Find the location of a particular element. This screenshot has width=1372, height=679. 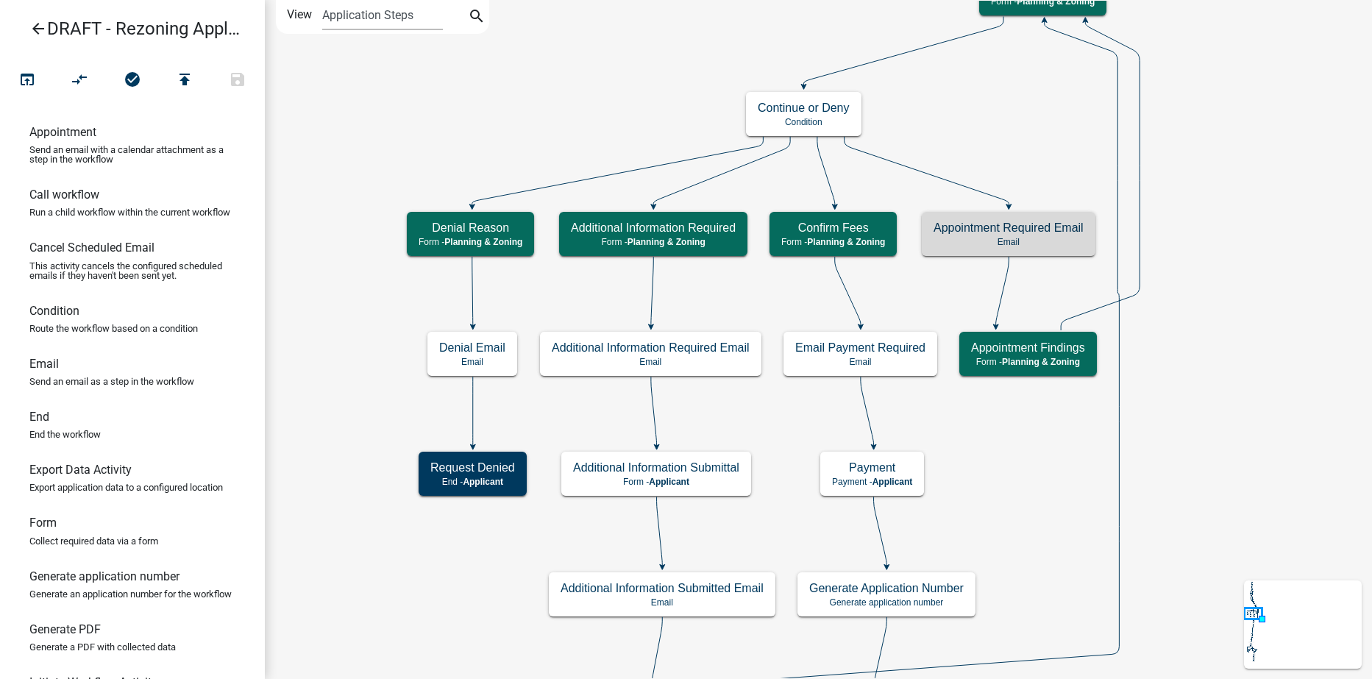

button: search is located at coordinates (477, 18).